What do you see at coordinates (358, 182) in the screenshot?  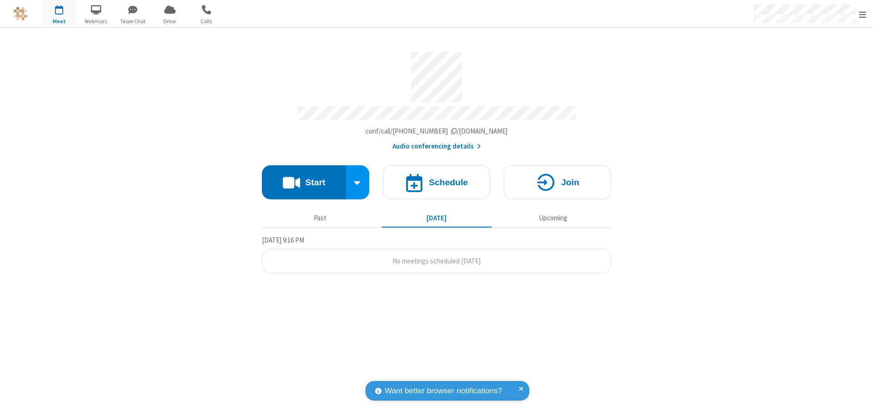 I see `div: Start conference options` at bounding box center [358, 182].